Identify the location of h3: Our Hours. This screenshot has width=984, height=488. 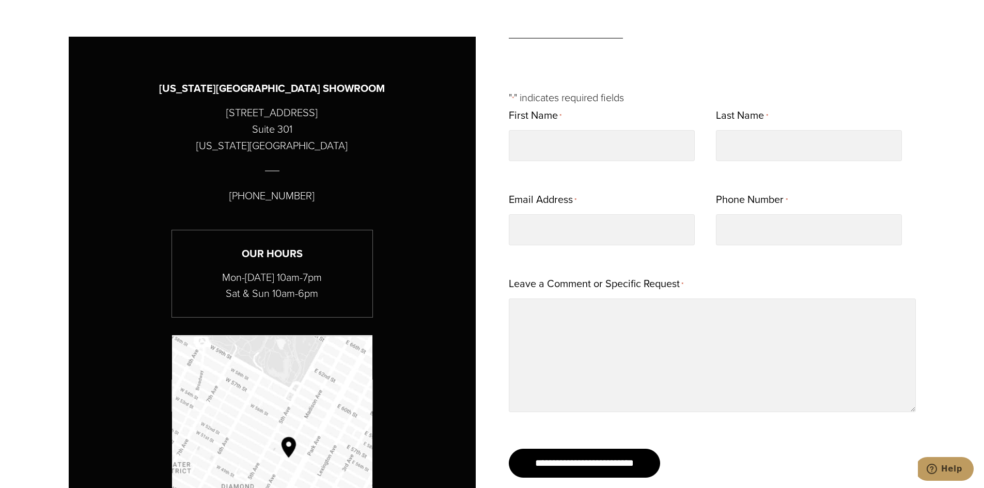
(272, 254).